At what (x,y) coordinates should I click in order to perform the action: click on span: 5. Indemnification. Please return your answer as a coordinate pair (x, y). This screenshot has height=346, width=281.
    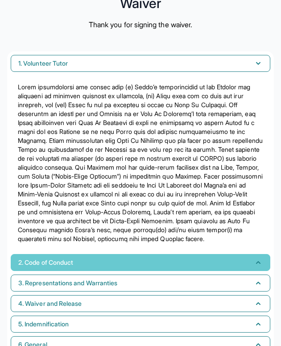
    Looking at the image, I should click on (43, 324).